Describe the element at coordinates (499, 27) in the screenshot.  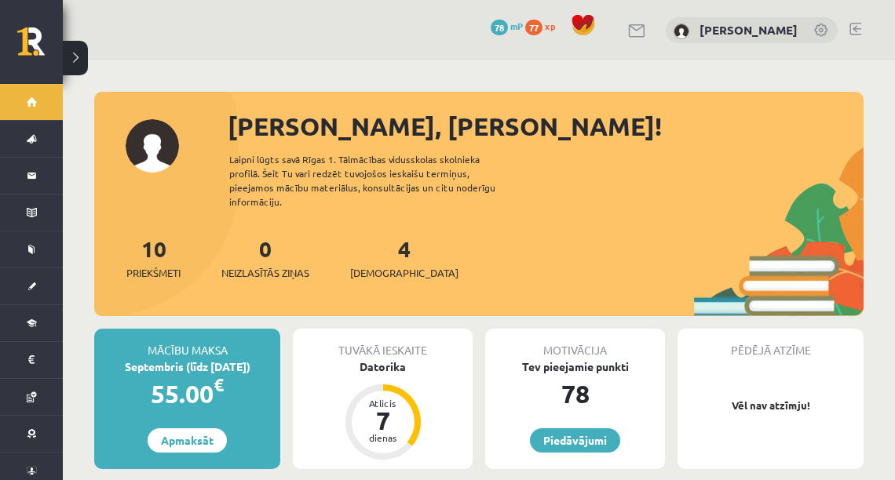
I see `span: 78` at that location.